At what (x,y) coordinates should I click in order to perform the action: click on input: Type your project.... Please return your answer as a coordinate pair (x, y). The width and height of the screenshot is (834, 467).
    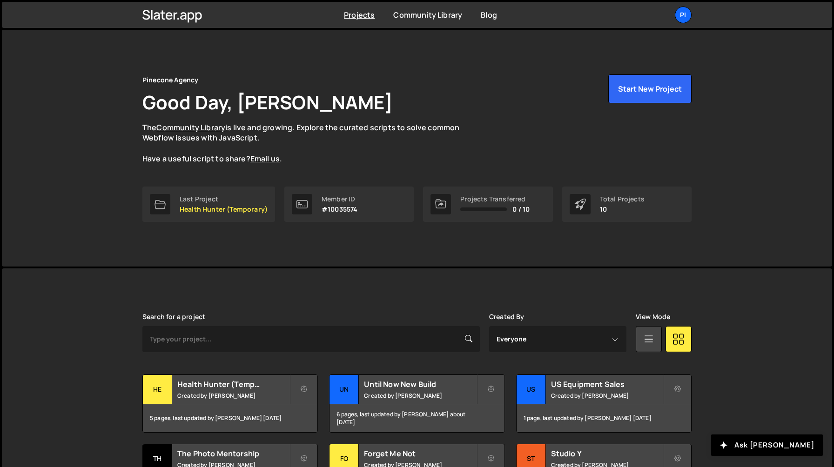
    Looking at the image, I should click on (311, 339).